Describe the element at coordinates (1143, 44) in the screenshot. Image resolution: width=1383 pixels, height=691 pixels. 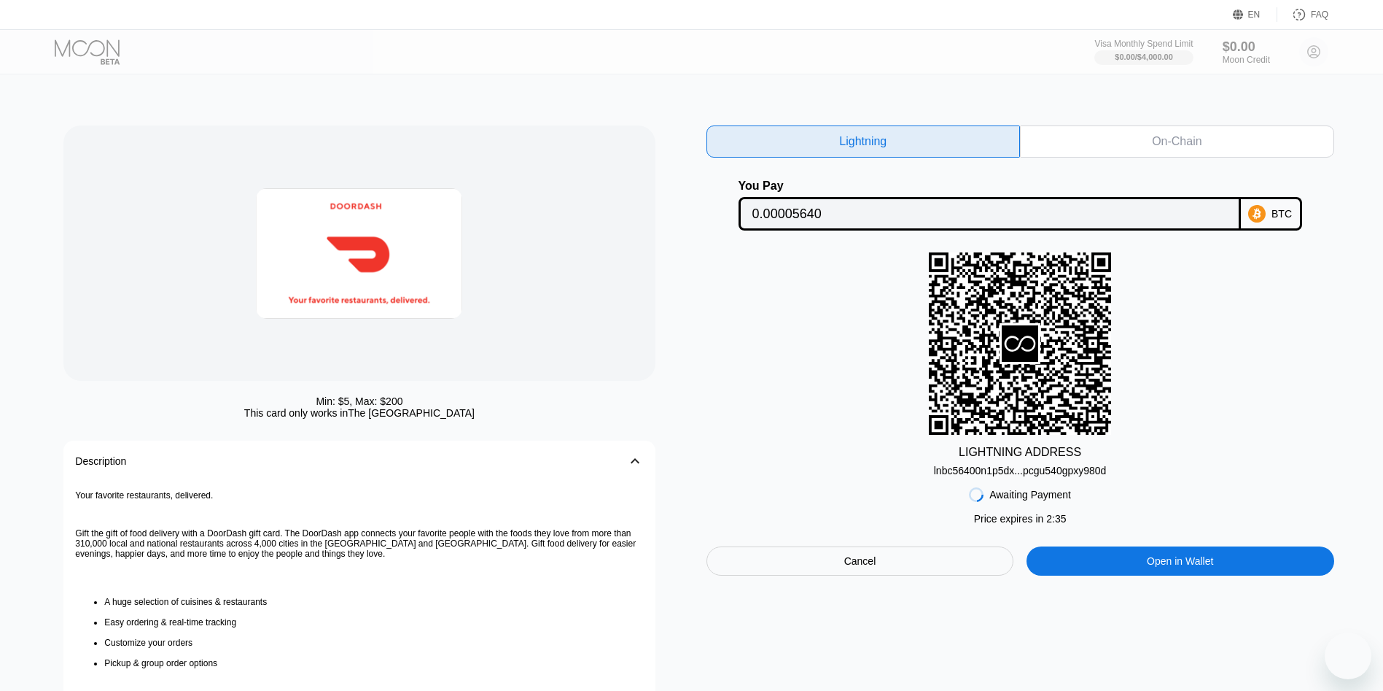
I see `div: Visa Monthly Spend Limit` at that location.